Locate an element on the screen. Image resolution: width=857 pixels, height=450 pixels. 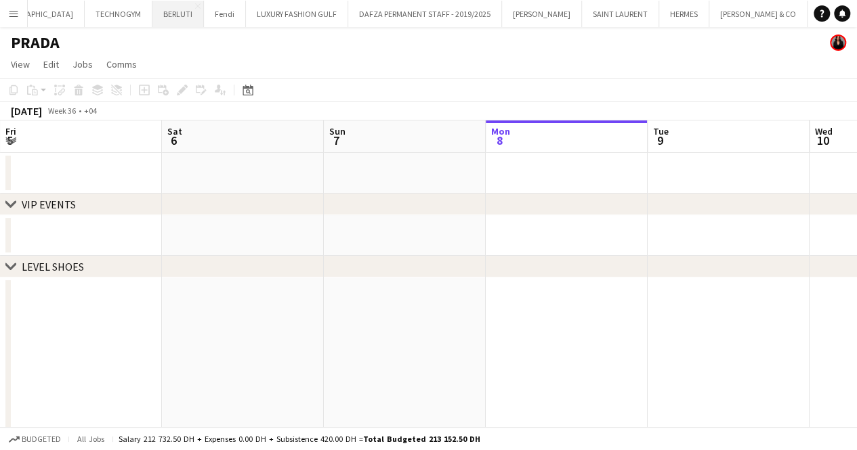
span: Budgeted is located at coordinates (41, 440).